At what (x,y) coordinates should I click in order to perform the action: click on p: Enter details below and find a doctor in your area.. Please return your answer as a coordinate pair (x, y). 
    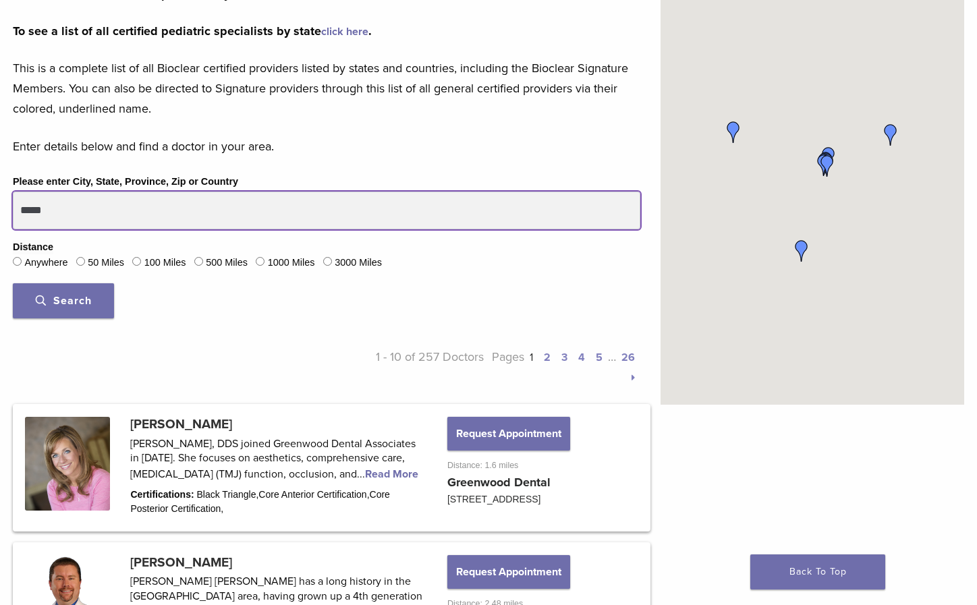
    Looking at the image, I should click on (327, 146).